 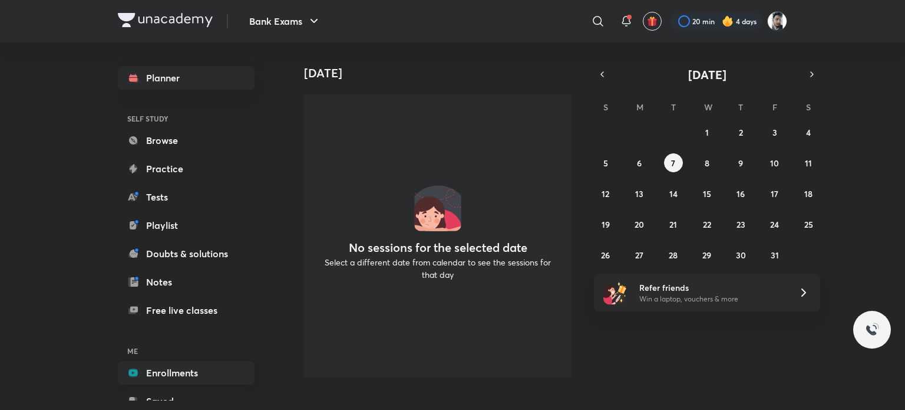 What do you see at coordinates (186, 225) in the screenshot?
I see `a: Playlist` at bounding box center [186, 225].